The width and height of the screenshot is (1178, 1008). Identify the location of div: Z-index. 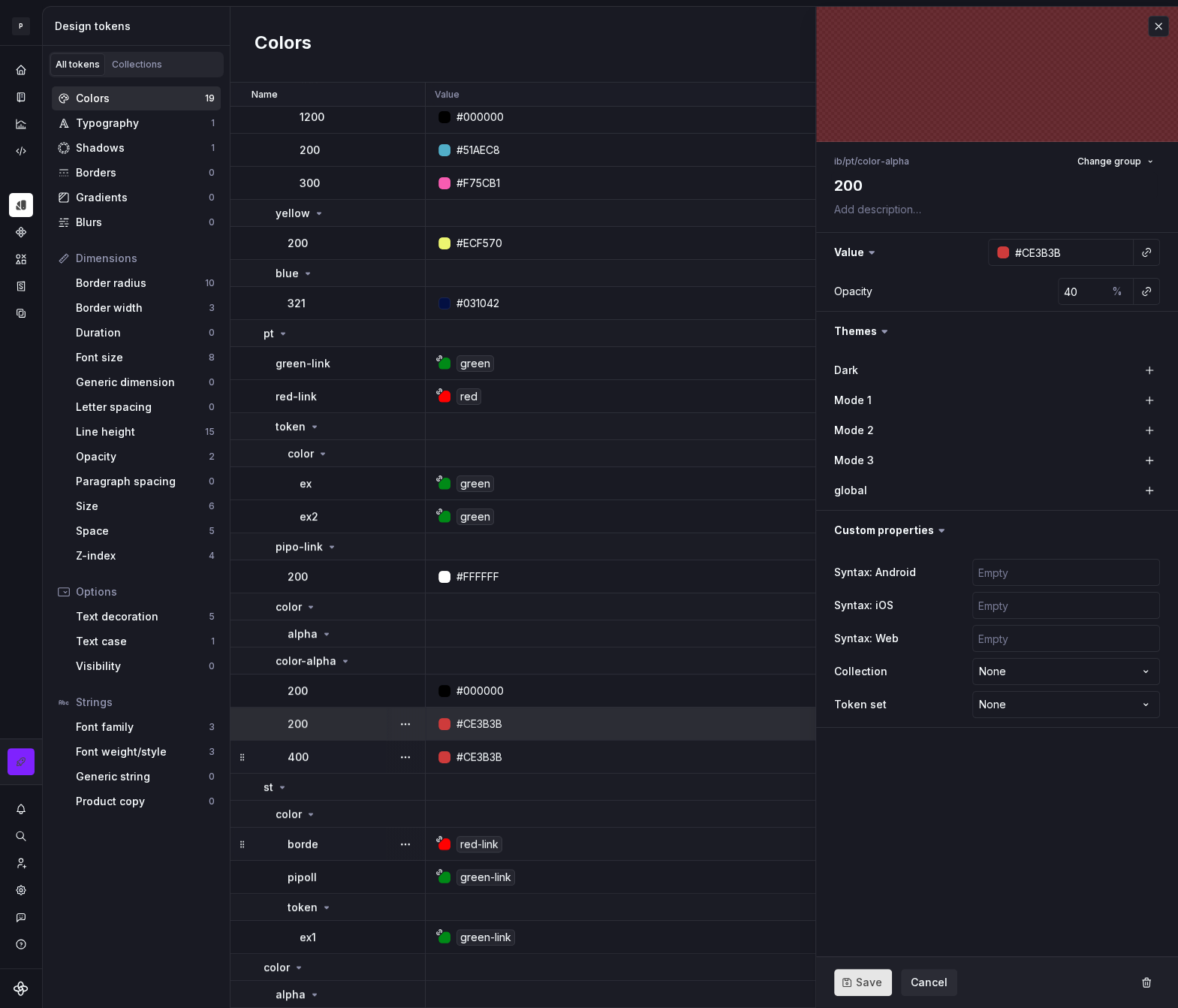
(142, 556).